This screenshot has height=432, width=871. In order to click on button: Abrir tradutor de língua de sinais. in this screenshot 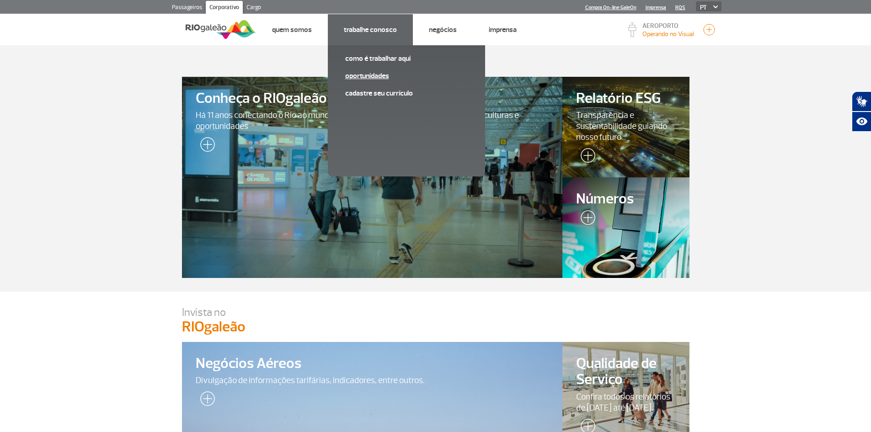, I will do `click(861, 101)`.